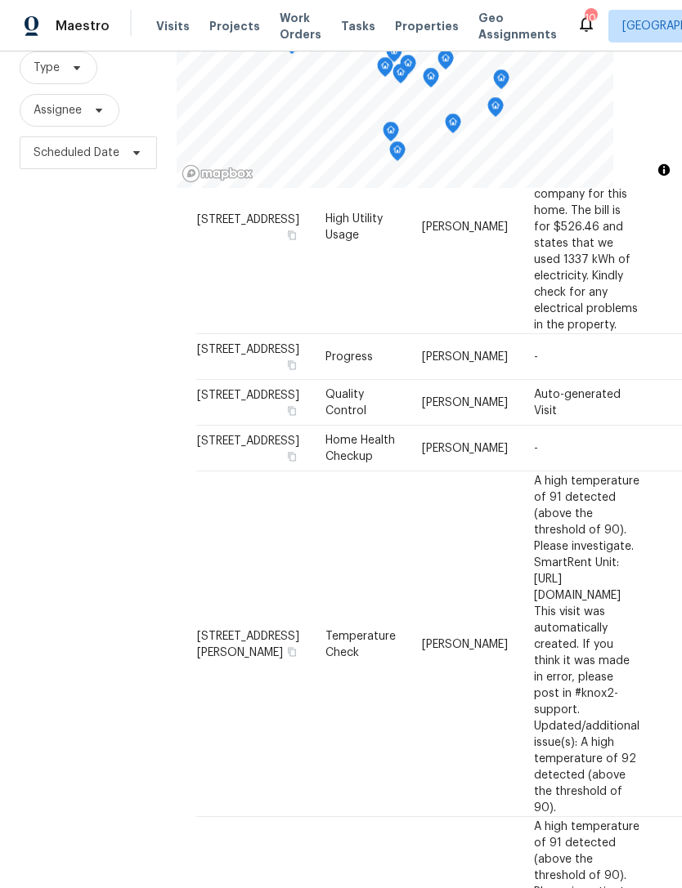 The width and height of the screenshot is (682, 888). What do you see at coordinates (349, 357) in the screenshot?
I see `span: Progress` at bounding box center [349, 357].